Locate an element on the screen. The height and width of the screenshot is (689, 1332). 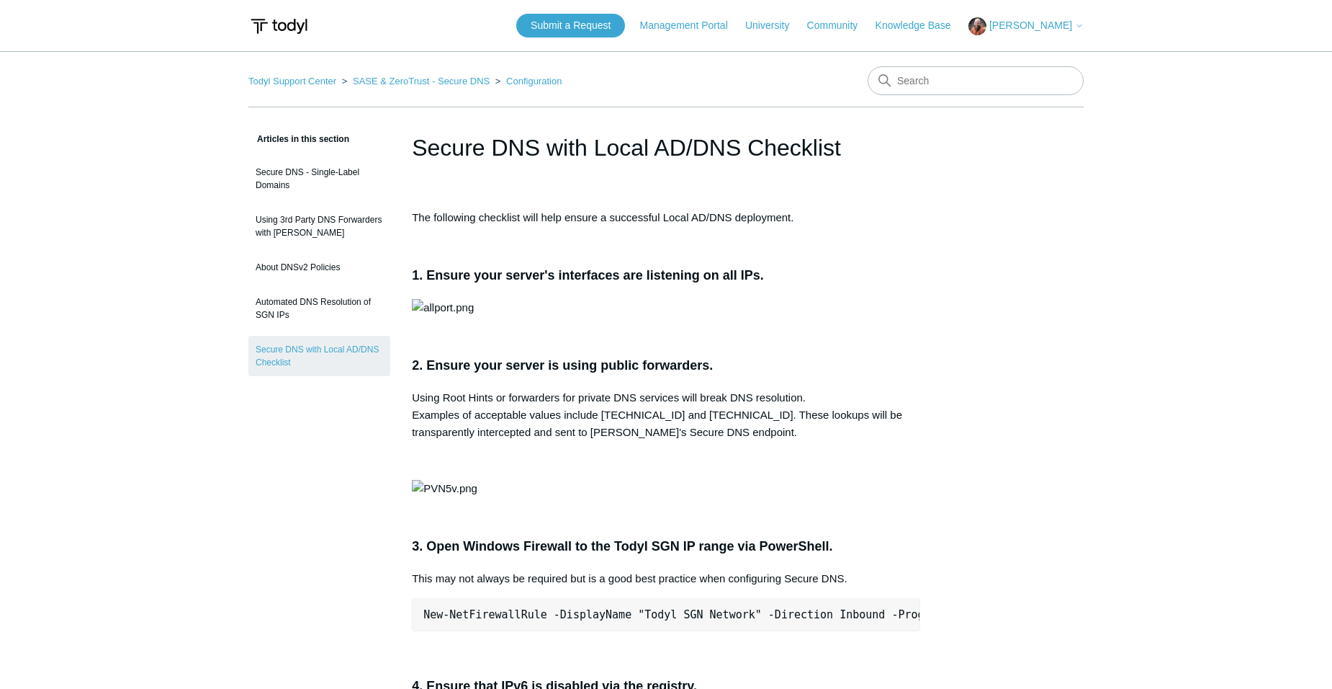
a: Automated DNS Resolution of SGN IPs is located at coordinates (319, 308).